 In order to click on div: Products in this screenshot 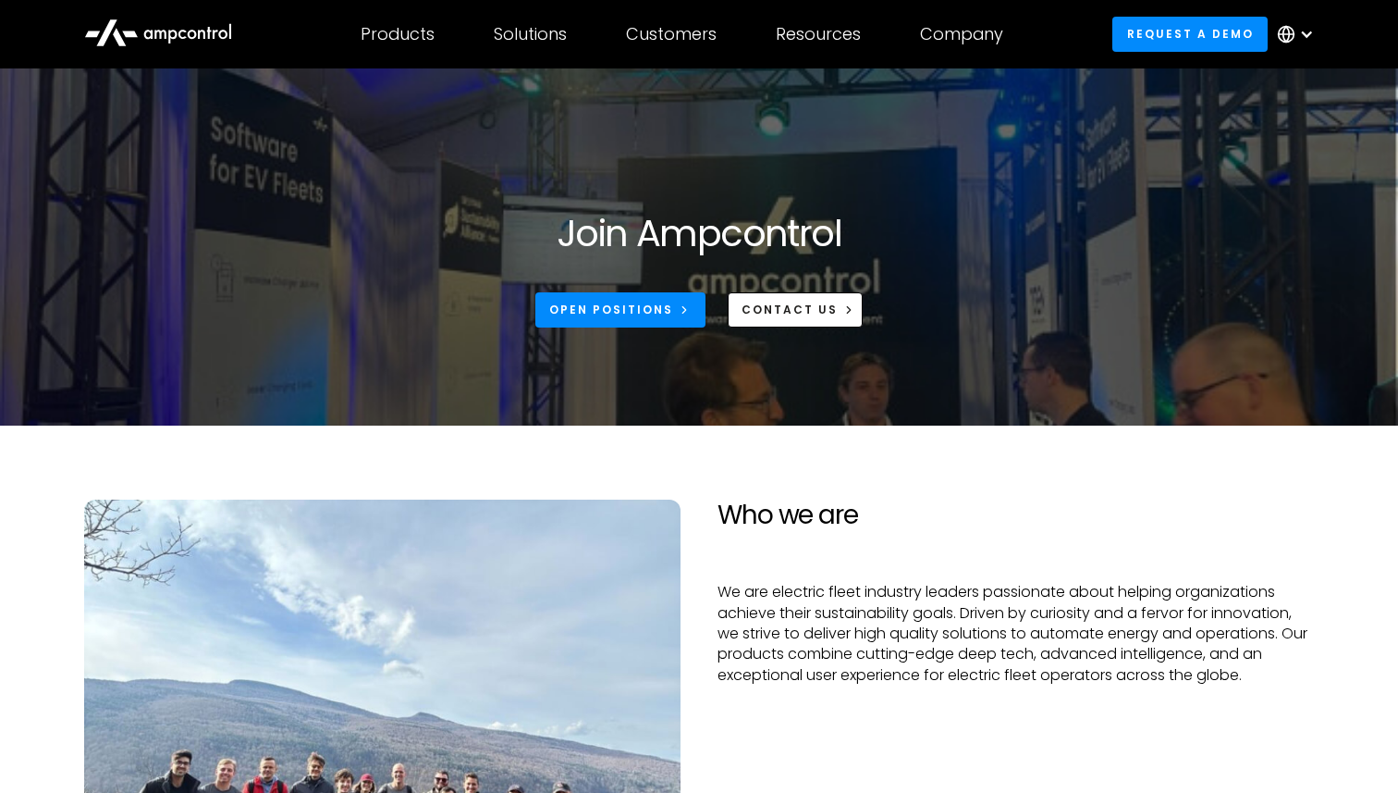, I will do `click(398, 34)`.